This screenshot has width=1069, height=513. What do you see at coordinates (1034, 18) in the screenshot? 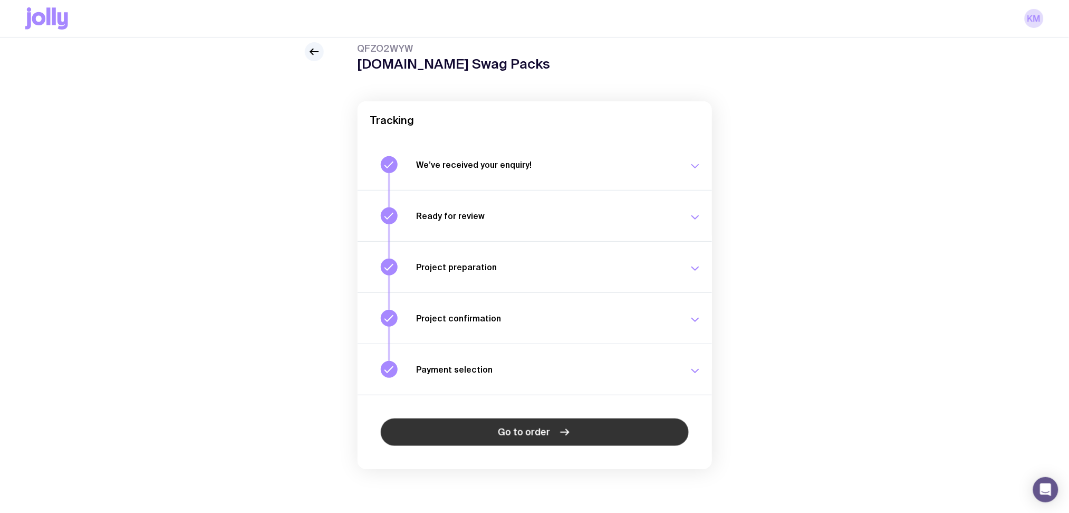
I see `a: KM` at bounding box center [1034, 18].